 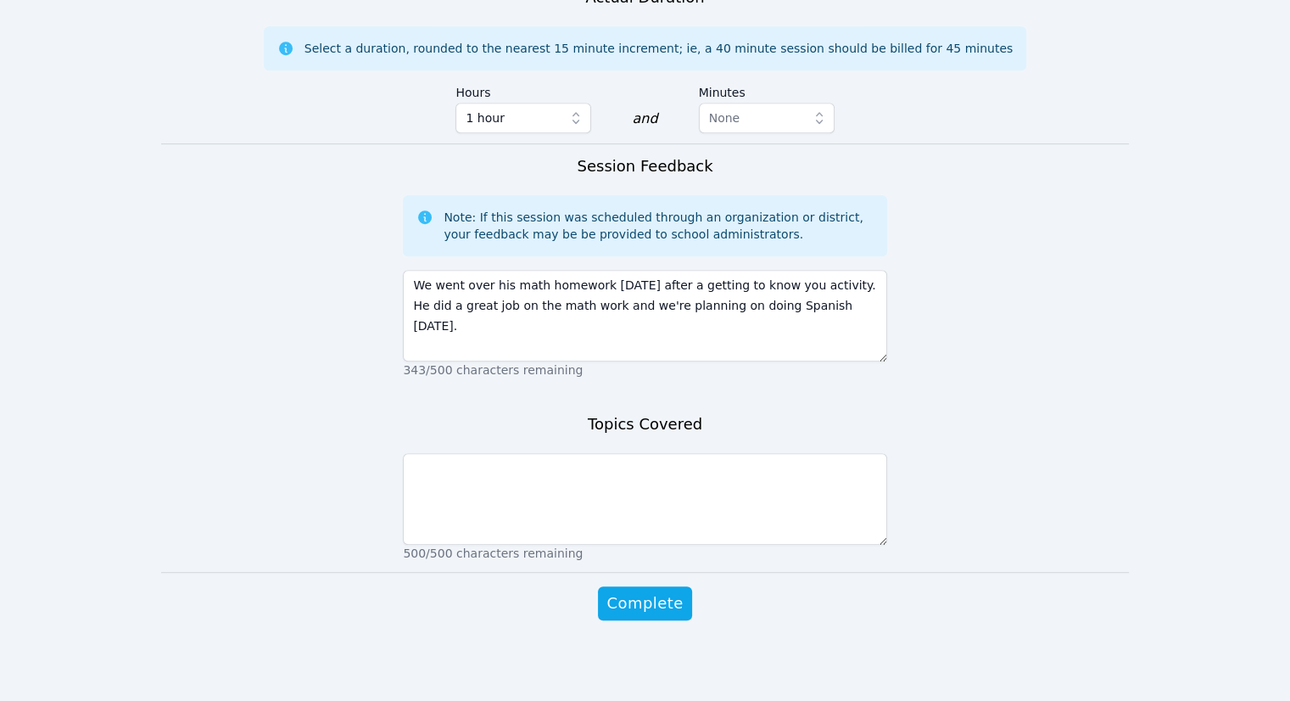 I want to click on label: Hours, so click(x=523, y=90).